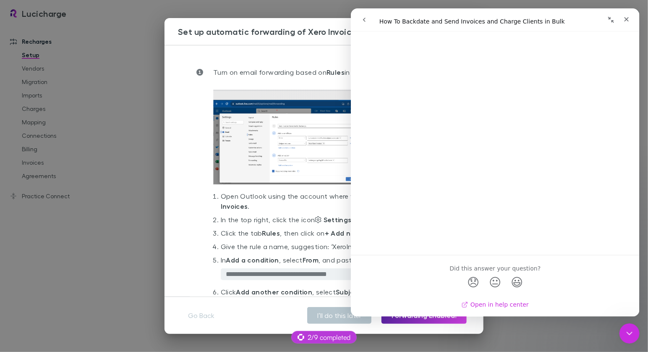 The width and height of the screenshot is (648, 352). What do you see at coordinates (276, 11) in the screenshot?
I see `div: Close` at bounding box center [276, 11].